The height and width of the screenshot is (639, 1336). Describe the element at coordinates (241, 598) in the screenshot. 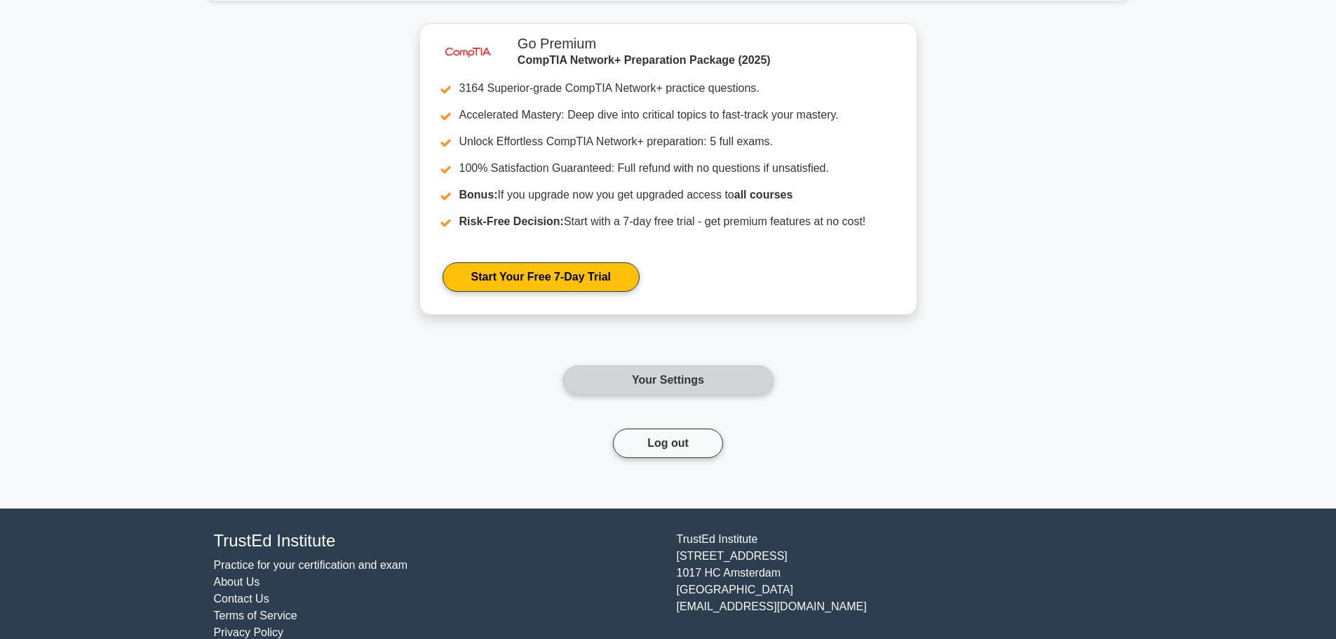

I see `a: Contact Us` at that location.